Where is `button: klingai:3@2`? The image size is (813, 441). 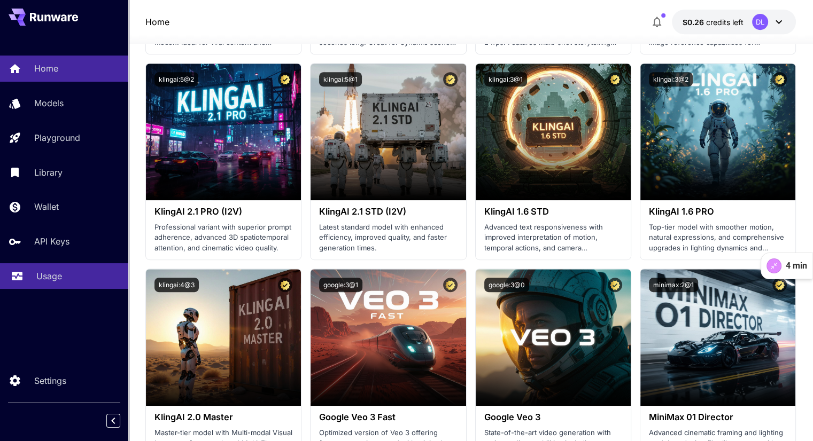 button: klingai:3@2 is located at coordinates (670, 79).